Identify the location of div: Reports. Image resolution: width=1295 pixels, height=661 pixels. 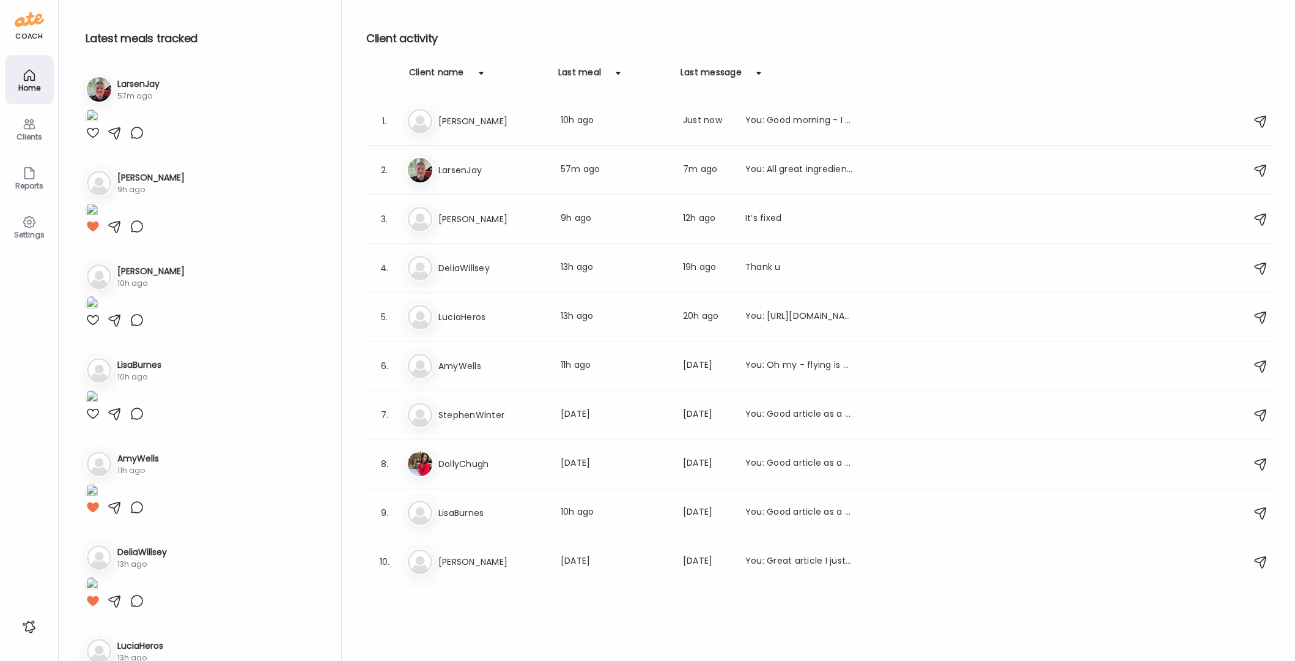
(29, 185).